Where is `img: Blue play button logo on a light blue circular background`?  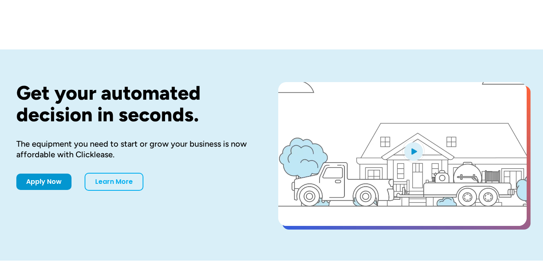 img: Blue play button logo on a light blue circular background is located at coordinates (413, 151).